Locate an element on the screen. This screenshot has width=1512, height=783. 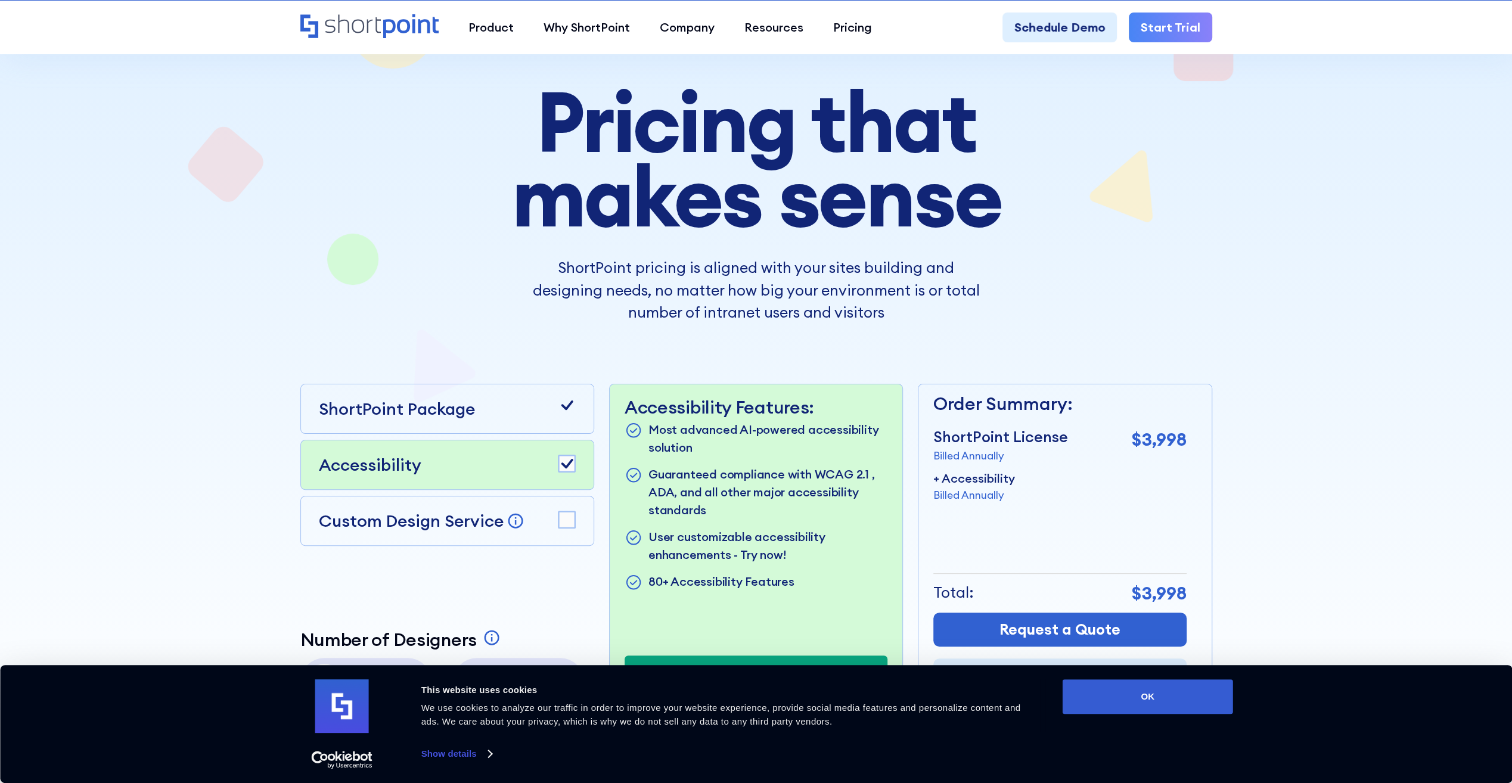
p: Custom Design Service is located at coordinates (411, 521).